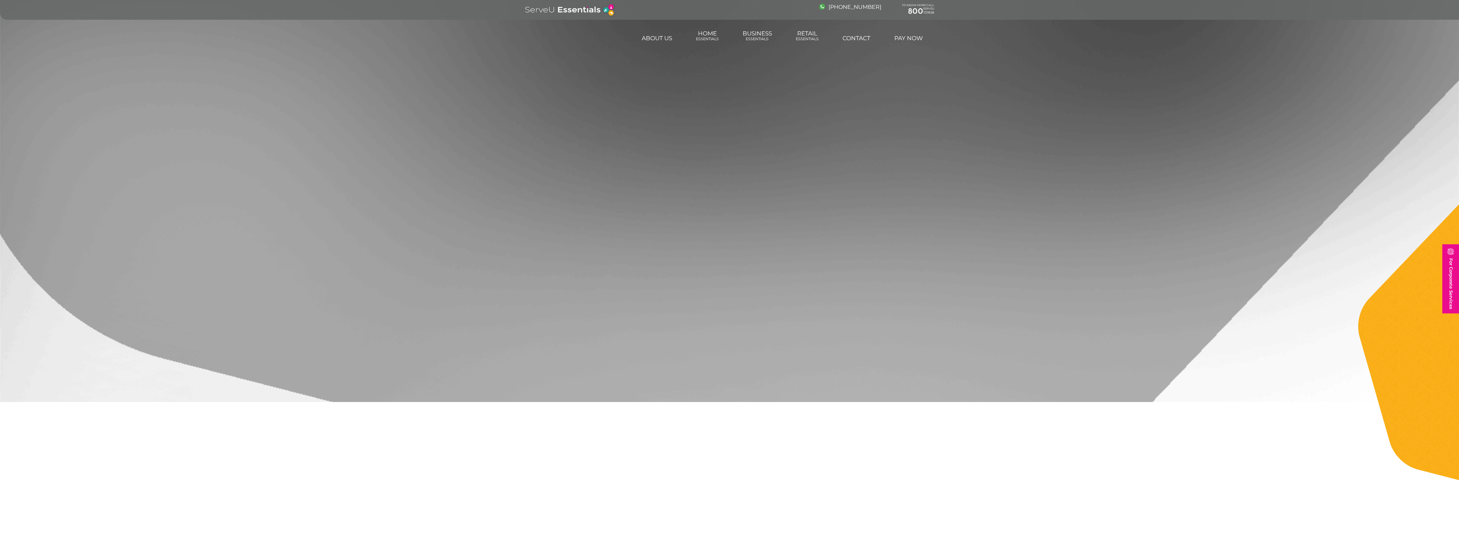 The height and width of the screenshot is (541, 1459). I want to click on a: RetailEssentials, so click(807, 36).